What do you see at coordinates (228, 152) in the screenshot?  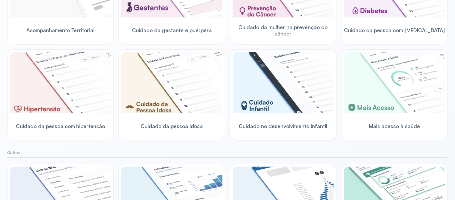 I see `small: Outros` at bounding box center [228, 152].